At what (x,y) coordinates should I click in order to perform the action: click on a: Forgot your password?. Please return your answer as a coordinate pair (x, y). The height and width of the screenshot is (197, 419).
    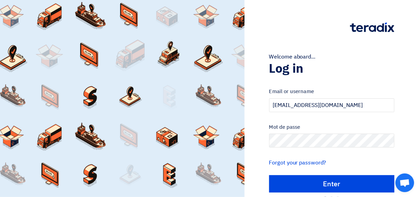
    Looking at the image, I should click on (298, 163).